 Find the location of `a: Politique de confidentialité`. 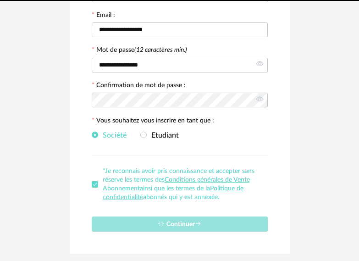

a: Politique de confidentialité is located at coordinates (173, 193).